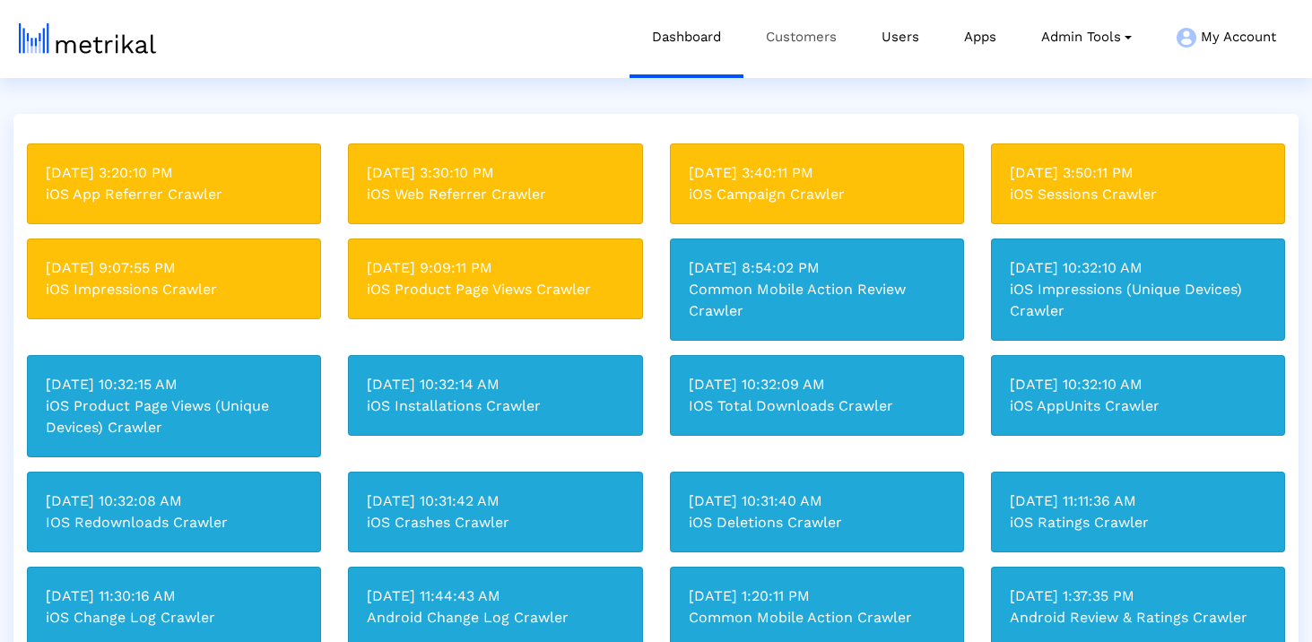  What do you see at coordinates (1138, 195) in the screenshot?
I see `div: iOS Sessions Crawler` at bounding box center [1138, 195].